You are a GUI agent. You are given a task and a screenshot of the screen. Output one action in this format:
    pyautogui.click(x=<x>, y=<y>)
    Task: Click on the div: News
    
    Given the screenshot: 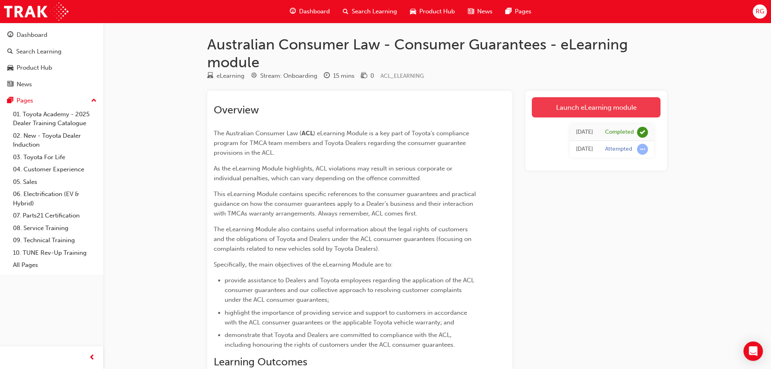 What is the action you would take?
    pyautogui.click(x=24, y=84)
    